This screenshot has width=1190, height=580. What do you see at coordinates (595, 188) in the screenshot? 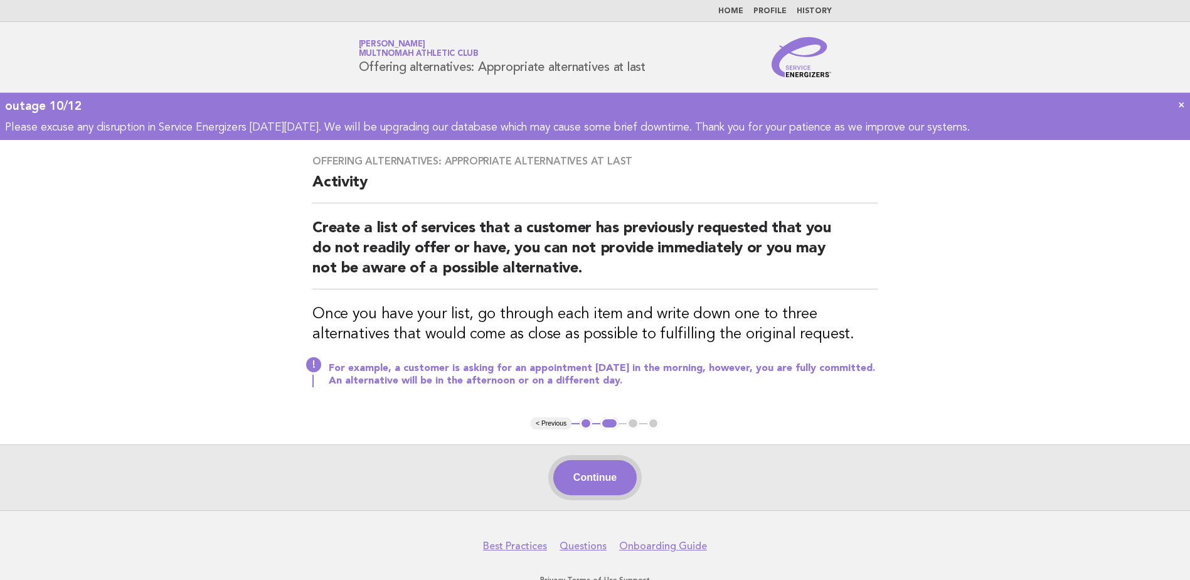
I see `h2: Activity` at bounding box center [595, 188].